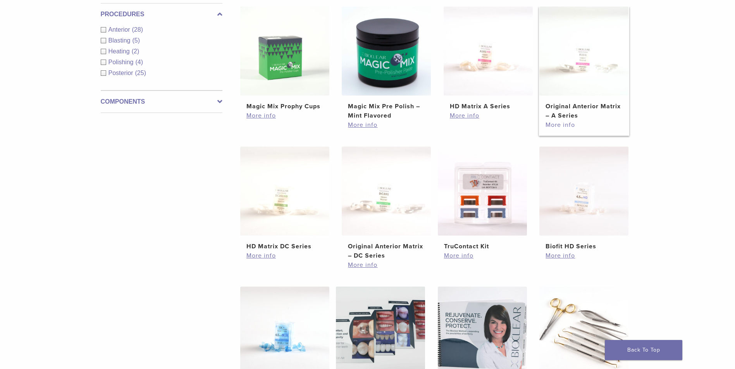 This screenshot has width=735, height=369. Describe the element at coordinates (488, 106) in the screenshot. I see `h2: HD Matrix A Series` at that location.